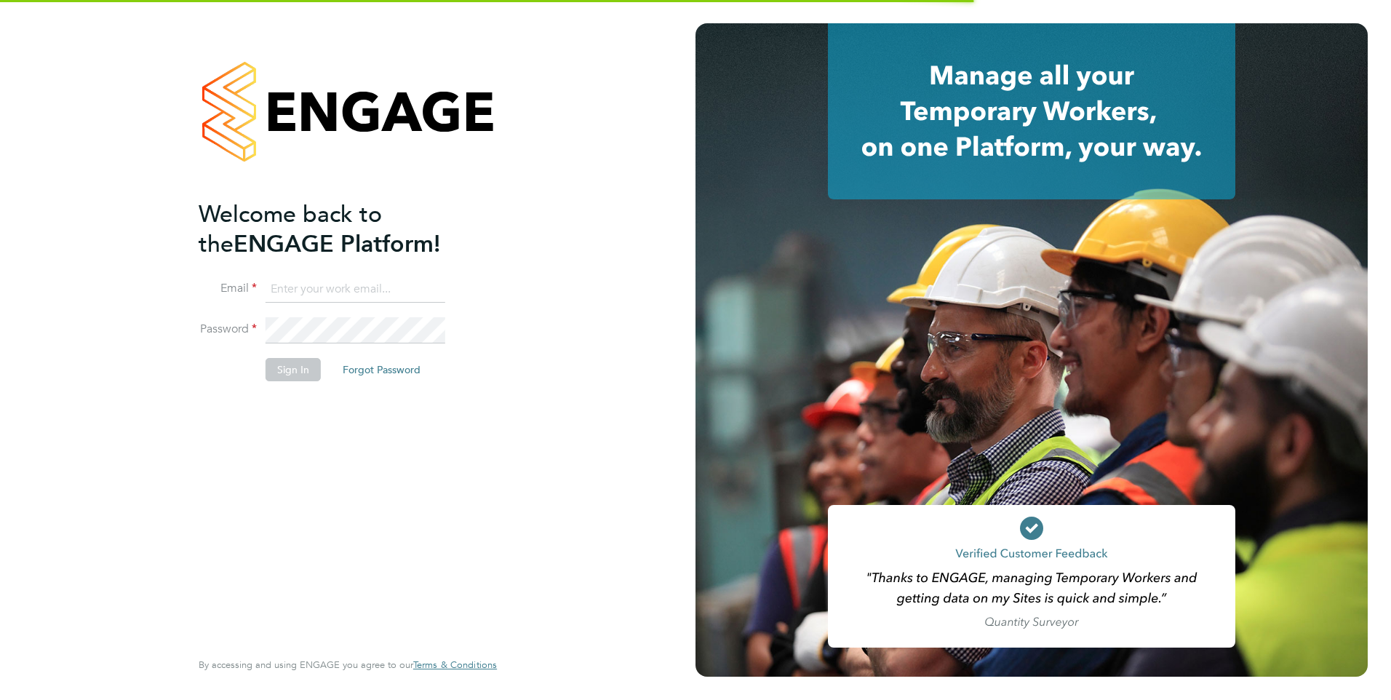 Image resolution: width=1391 pixels, height=700 pixels. I want to click on span: Terms & Conditions, so click(455, 664).